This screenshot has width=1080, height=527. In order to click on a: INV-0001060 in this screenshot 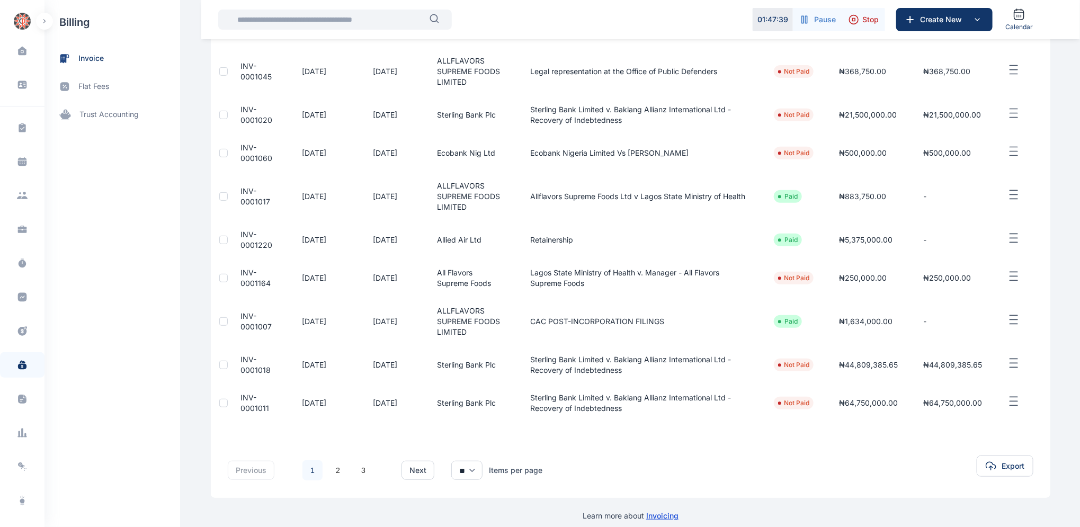, I will do `click(256, 153)`.